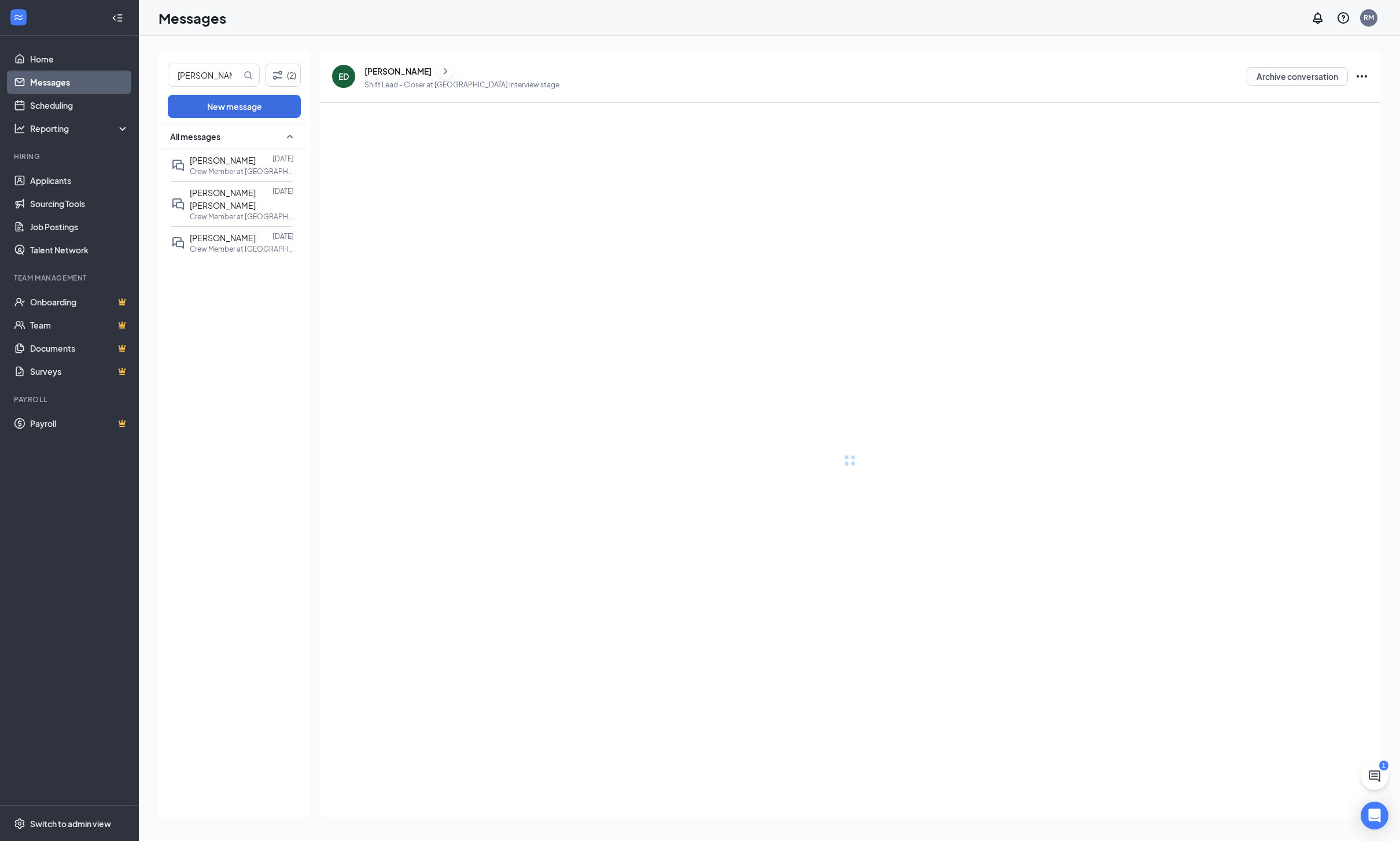  Describe the element at coordinates (290, 136) in the screenshot. I see `svg: SmallChevronUp` at that location.